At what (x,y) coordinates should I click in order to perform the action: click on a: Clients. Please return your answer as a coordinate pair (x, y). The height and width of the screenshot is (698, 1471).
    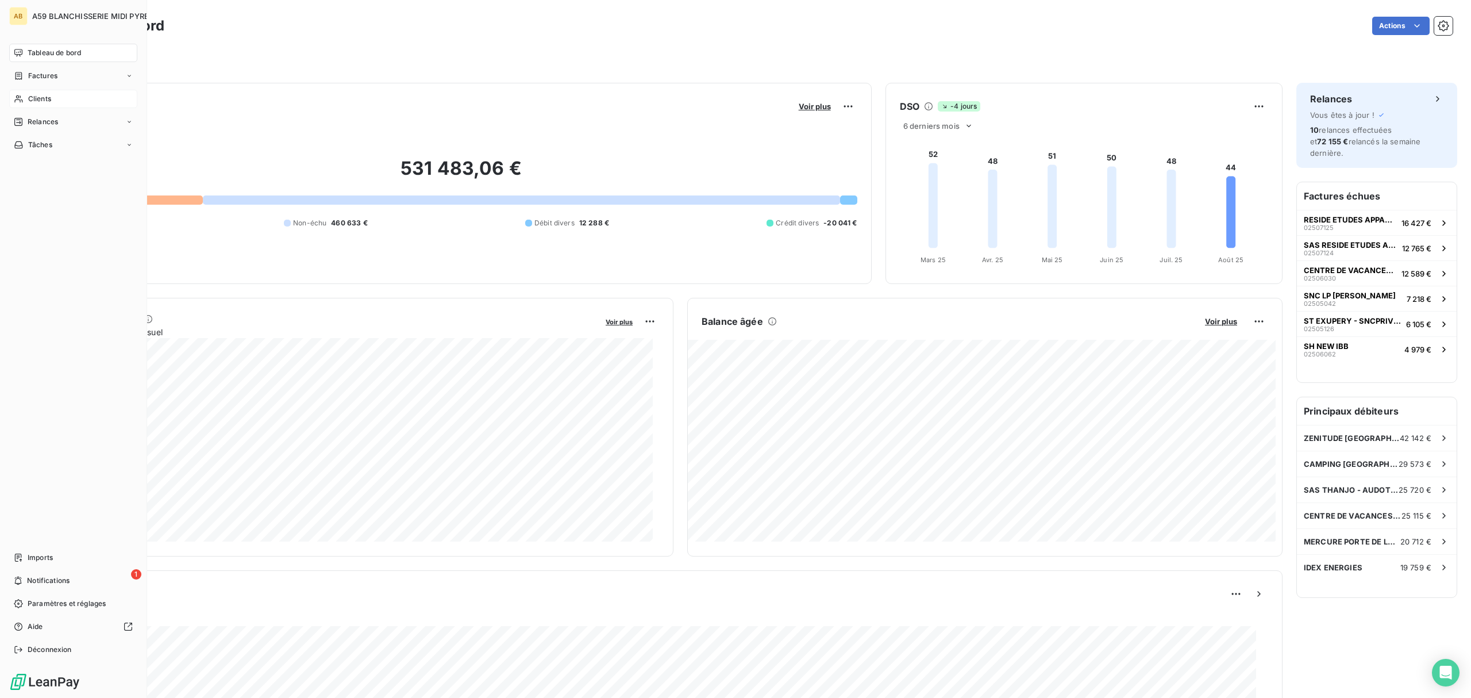
    Looking at the image, I should click on (73, 99).